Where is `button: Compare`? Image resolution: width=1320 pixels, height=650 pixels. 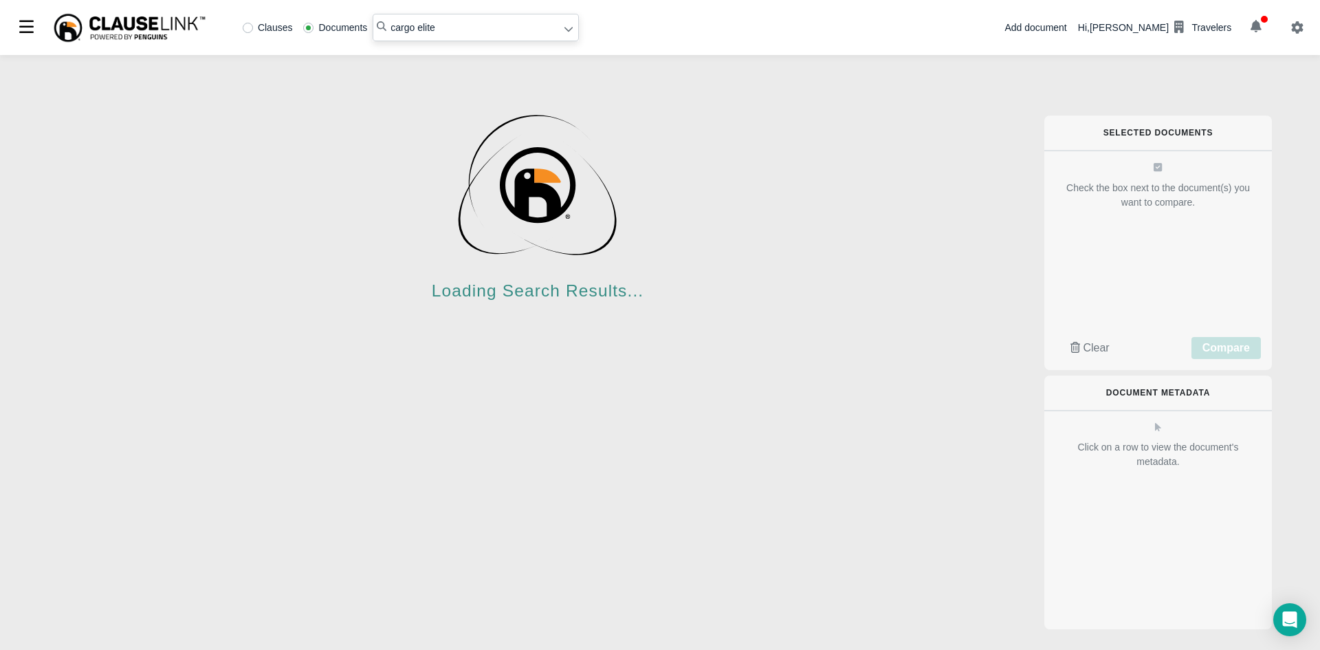 button: Compare is located at coordinates (1226, 348).